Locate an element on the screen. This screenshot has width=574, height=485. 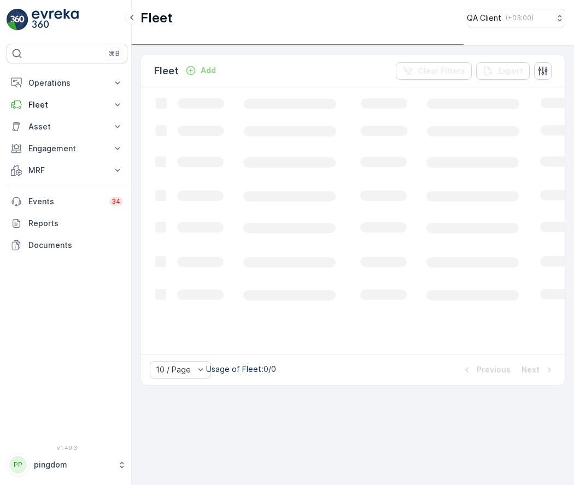
button: QA Client(+03:00) is located at coordinates (516, 18).